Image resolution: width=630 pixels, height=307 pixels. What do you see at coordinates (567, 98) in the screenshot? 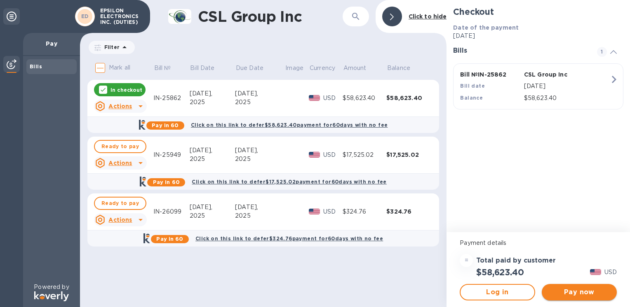
I see `p: $58,623.40` at bounding box center [567, 98].